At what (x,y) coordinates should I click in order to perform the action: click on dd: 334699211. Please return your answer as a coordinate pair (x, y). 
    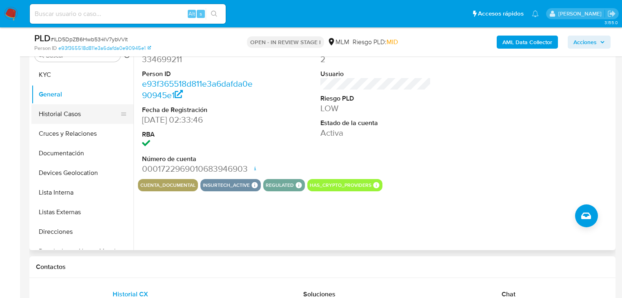
    Looking at the image, I should click on (197, 59).